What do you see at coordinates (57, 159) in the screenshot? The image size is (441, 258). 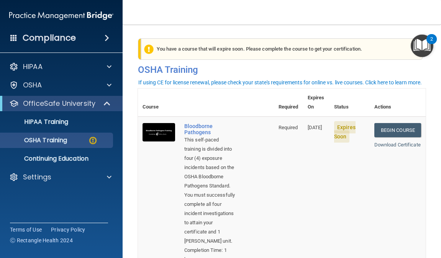 I see `p: Continuing Education` at bounding box center [57, 159].